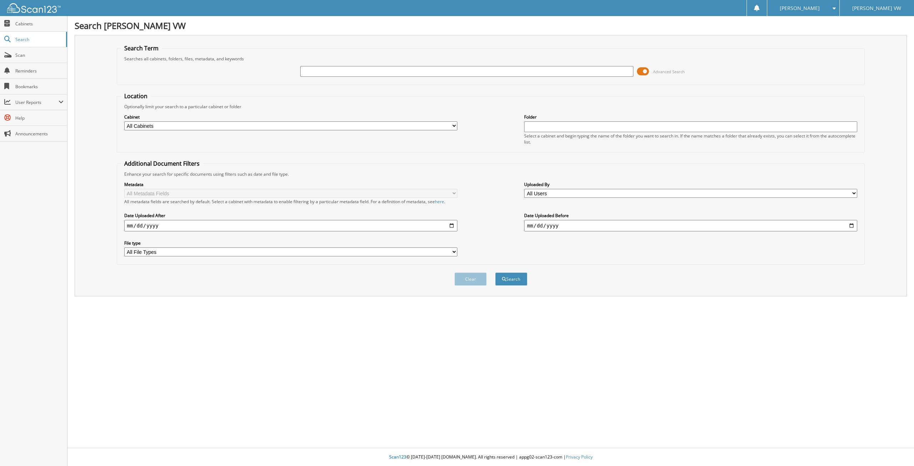 Image resolution: width=914 pixels, height=466 pixels. Describe the element at coordinates (491, 174) in the screenshot. I see `div: Enhance your search for specific documents using filters such as date and file type.` at that location.